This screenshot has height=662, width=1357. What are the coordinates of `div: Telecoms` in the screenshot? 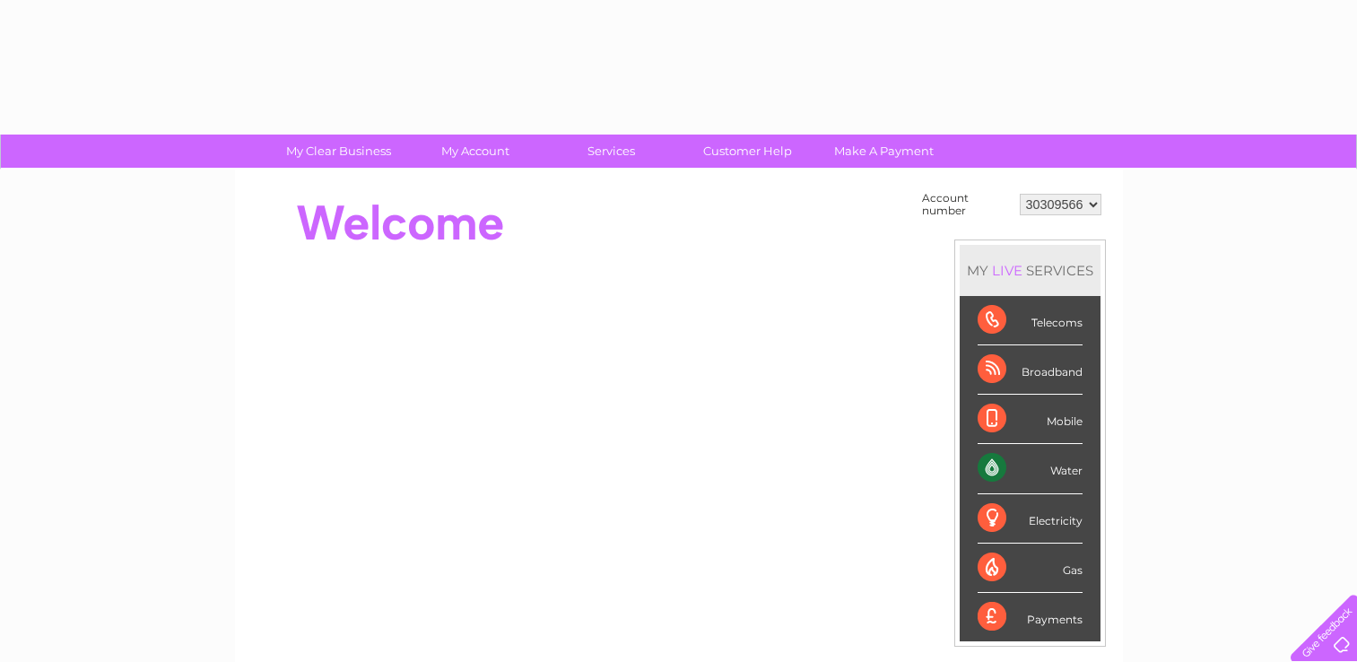 It's located at (1030, 320).